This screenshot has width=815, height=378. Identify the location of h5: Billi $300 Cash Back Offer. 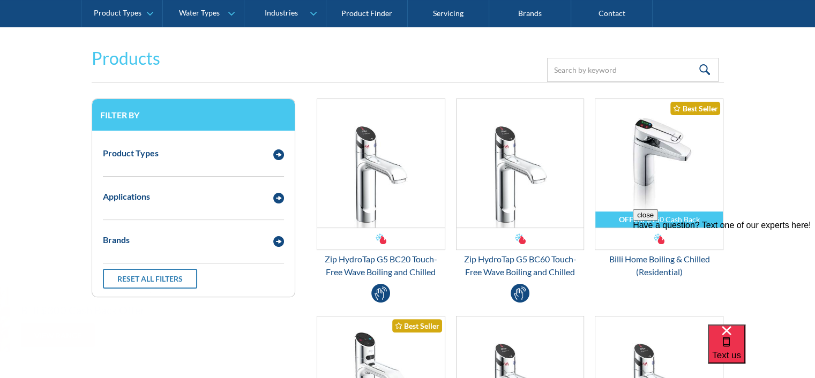
(83, 310).